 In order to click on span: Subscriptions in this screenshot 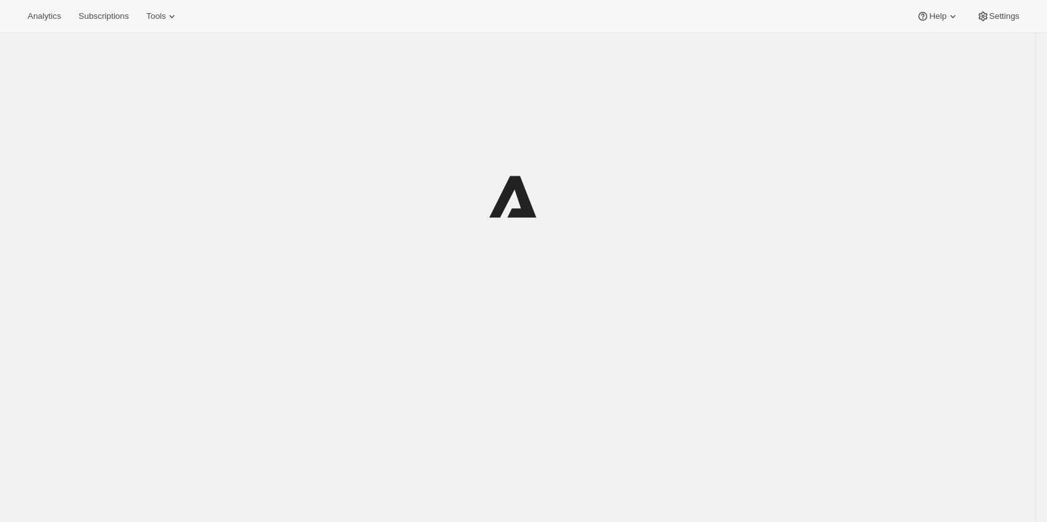, I will do `click(104, 16)`.